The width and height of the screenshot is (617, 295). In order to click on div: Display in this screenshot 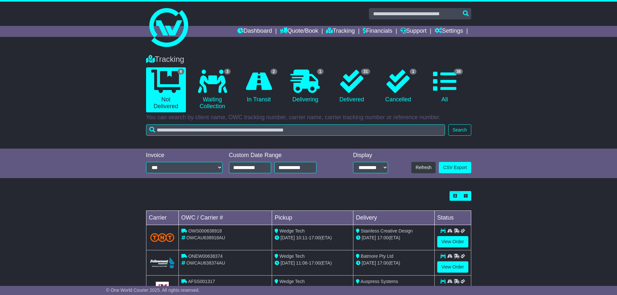, I will do `click(371, 156)`.